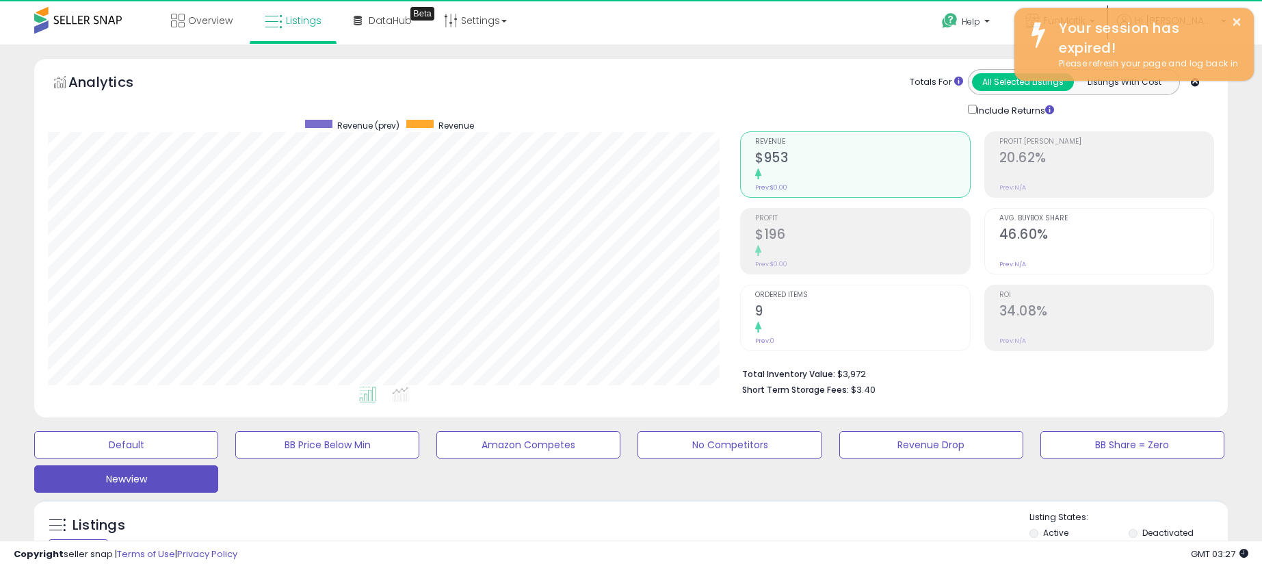  What do you see at coordinates (125, 554) in the screenshot?
I see `div: seller snap | |` at bounding box center [125, 554].